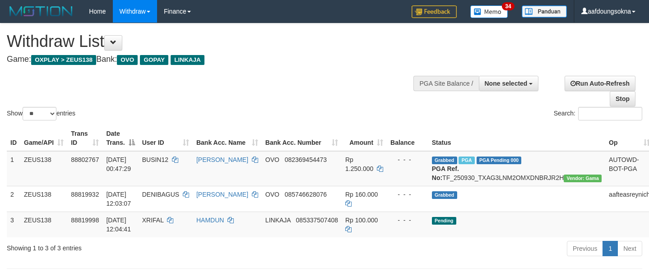 The height and width of the screenshot is (272, 649). What do you see at coordinates (359, 164) in the screenshot?
I see `span: Rp 1.250.000` at bounding box center [359, 164].